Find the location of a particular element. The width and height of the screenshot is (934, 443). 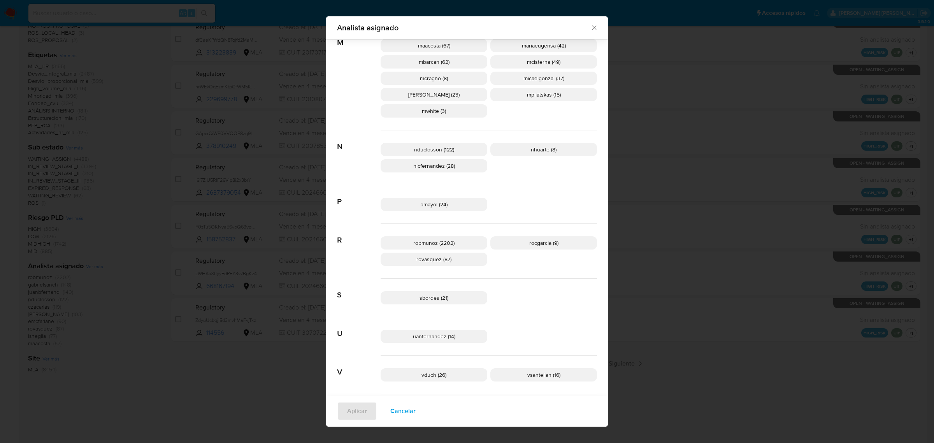

div: mbarcan (62) is located at coordinates (434, 62).